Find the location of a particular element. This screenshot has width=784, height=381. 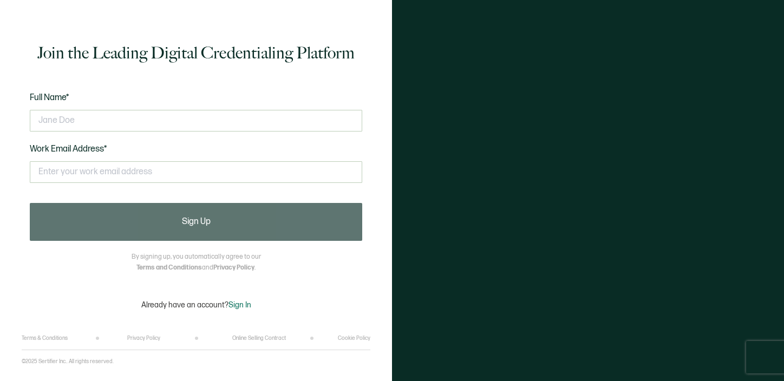

a: Cookie Policy is located at coordinates (354, 338).